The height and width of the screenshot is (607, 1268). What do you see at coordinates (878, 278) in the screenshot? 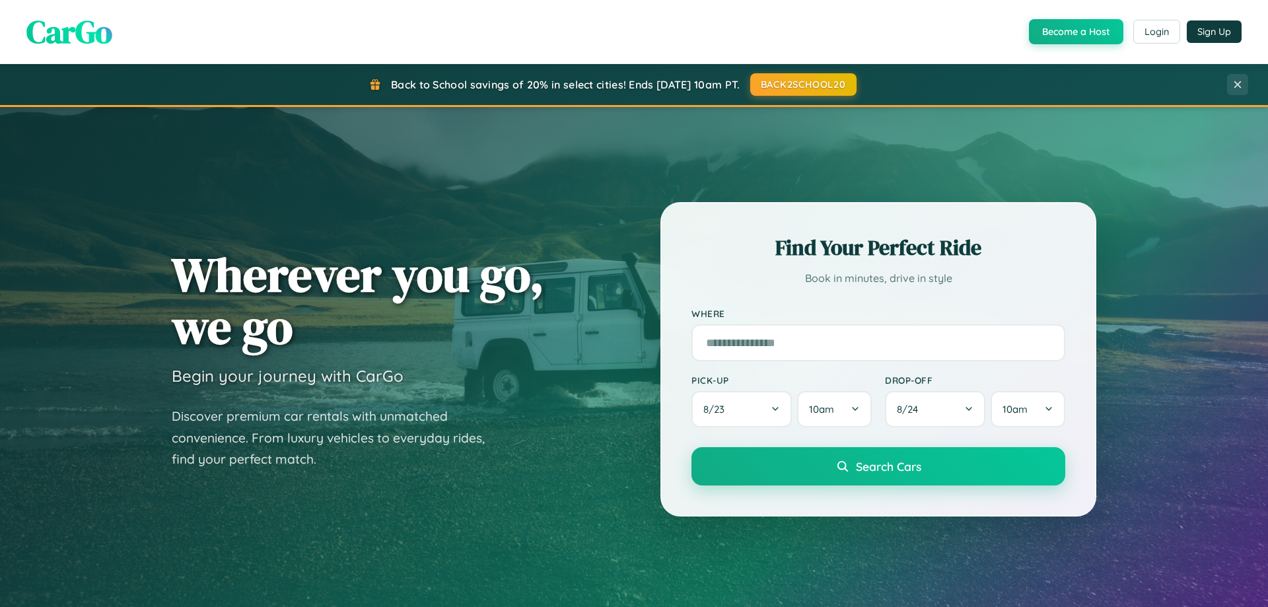
I see `p: Book in minutes, drive in style` at bounding box center [878, 278].